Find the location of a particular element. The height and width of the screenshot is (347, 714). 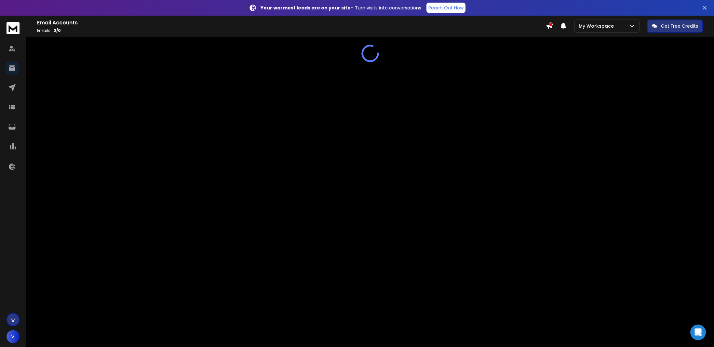

button: Get Free Credits is located at coordinates (675, 26).